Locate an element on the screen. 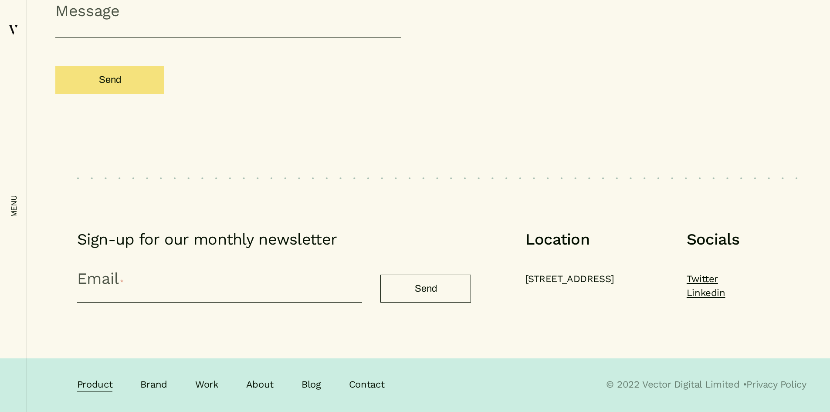 The image size is (830, 412). h5: Socials is located at coordinates (740, 239).